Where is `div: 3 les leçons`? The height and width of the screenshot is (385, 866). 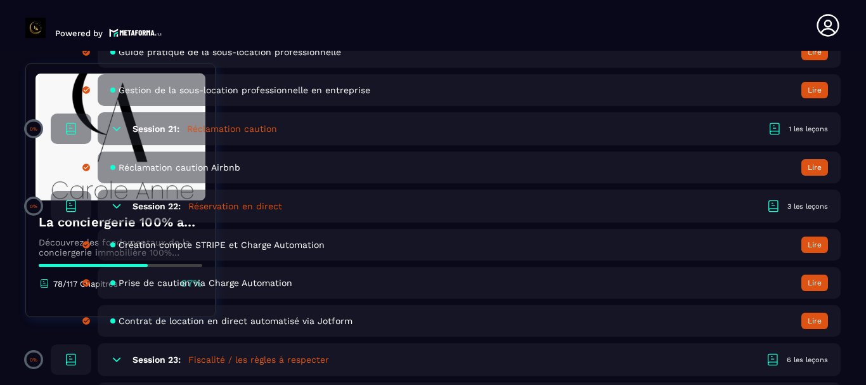 div: 3 les leçons is located at coordinates (808, 206).